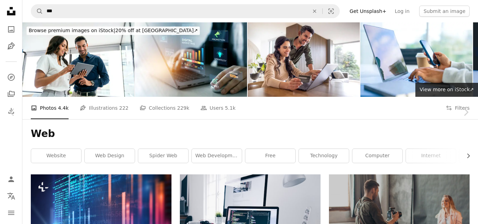 The width and height of the screenshot is (478, 224). Describe the element at coordinates (163, 156) in the screenshot. I see `a: spider web` at that location.